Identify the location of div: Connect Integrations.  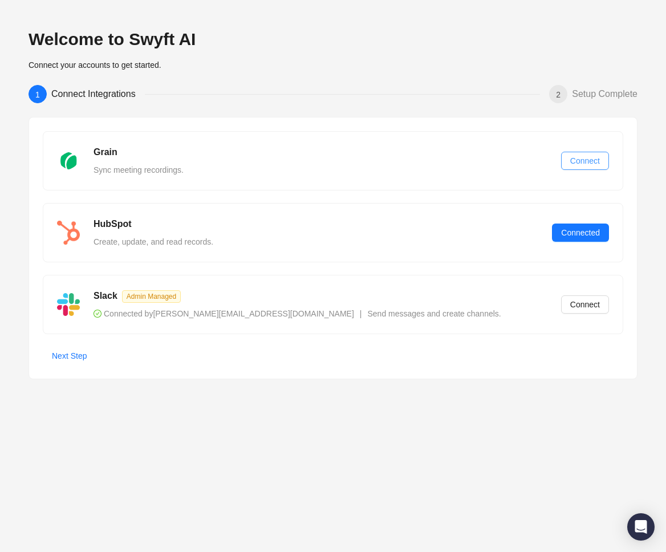
(98, 94).